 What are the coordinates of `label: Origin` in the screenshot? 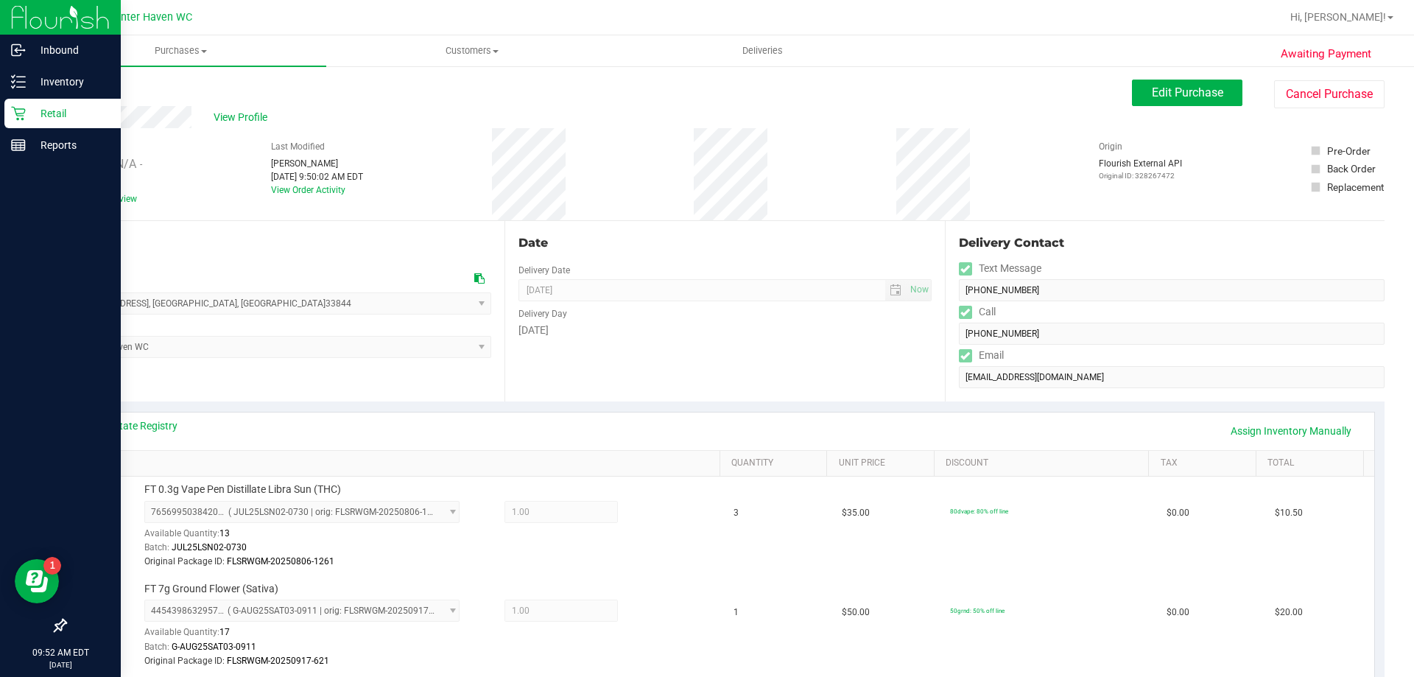 It's located at (1110, 147).